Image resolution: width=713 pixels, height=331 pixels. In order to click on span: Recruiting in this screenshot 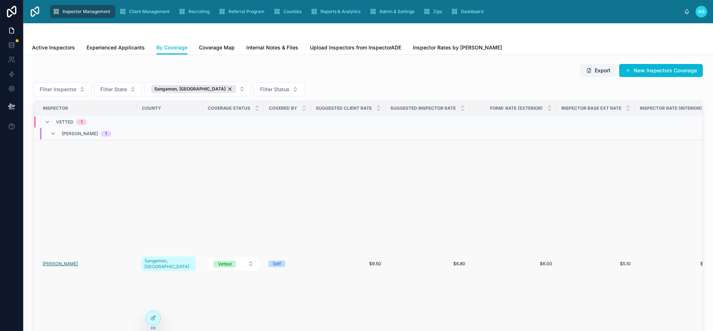, I will do `click(199, 12)`.